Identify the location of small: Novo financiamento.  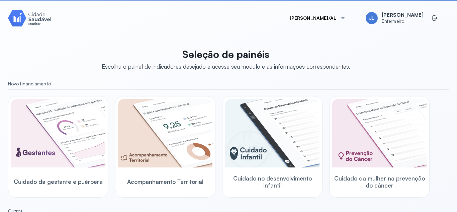
(228, 84).